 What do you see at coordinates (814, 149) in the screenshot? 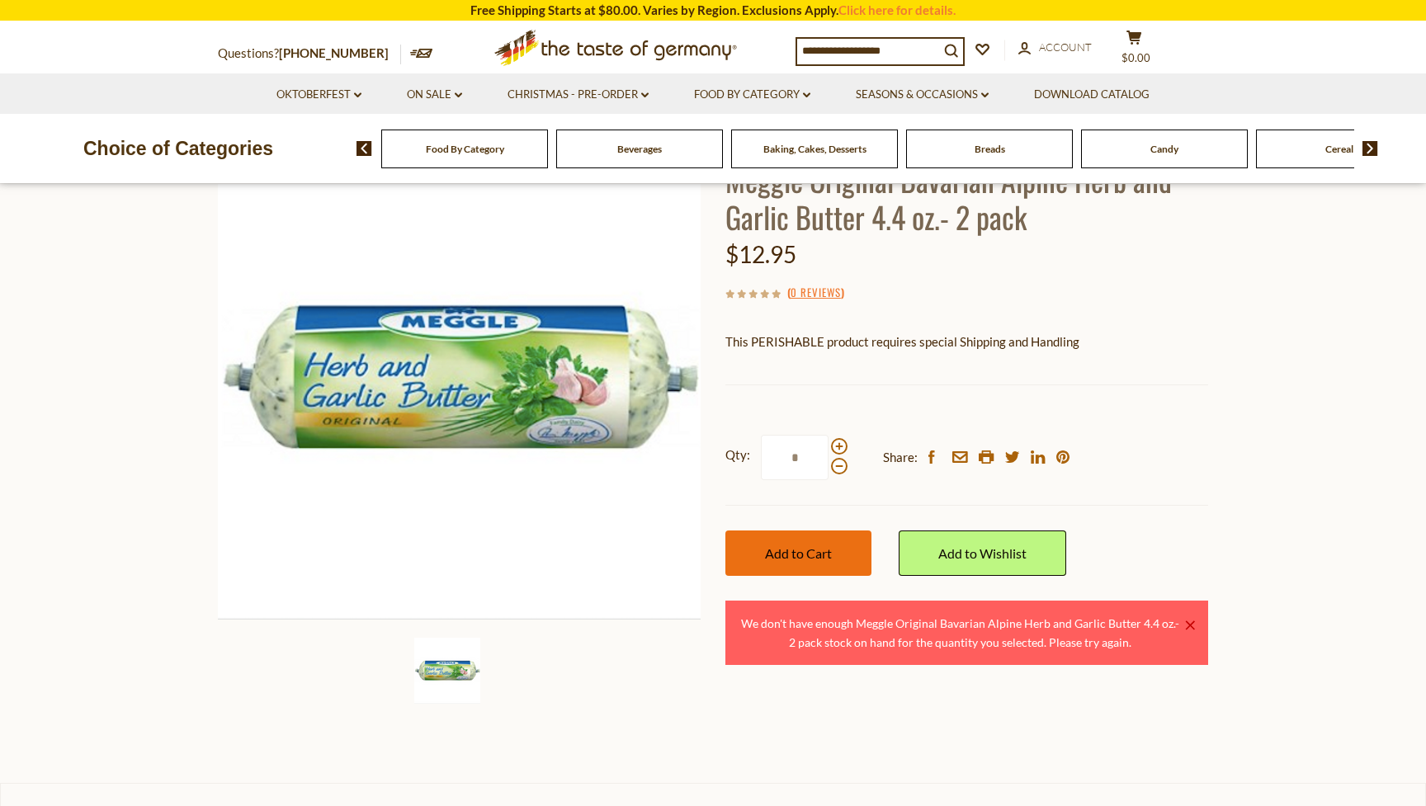
I see `span: Baking, Cakes, Desserts` at bounding box center [814, 149].